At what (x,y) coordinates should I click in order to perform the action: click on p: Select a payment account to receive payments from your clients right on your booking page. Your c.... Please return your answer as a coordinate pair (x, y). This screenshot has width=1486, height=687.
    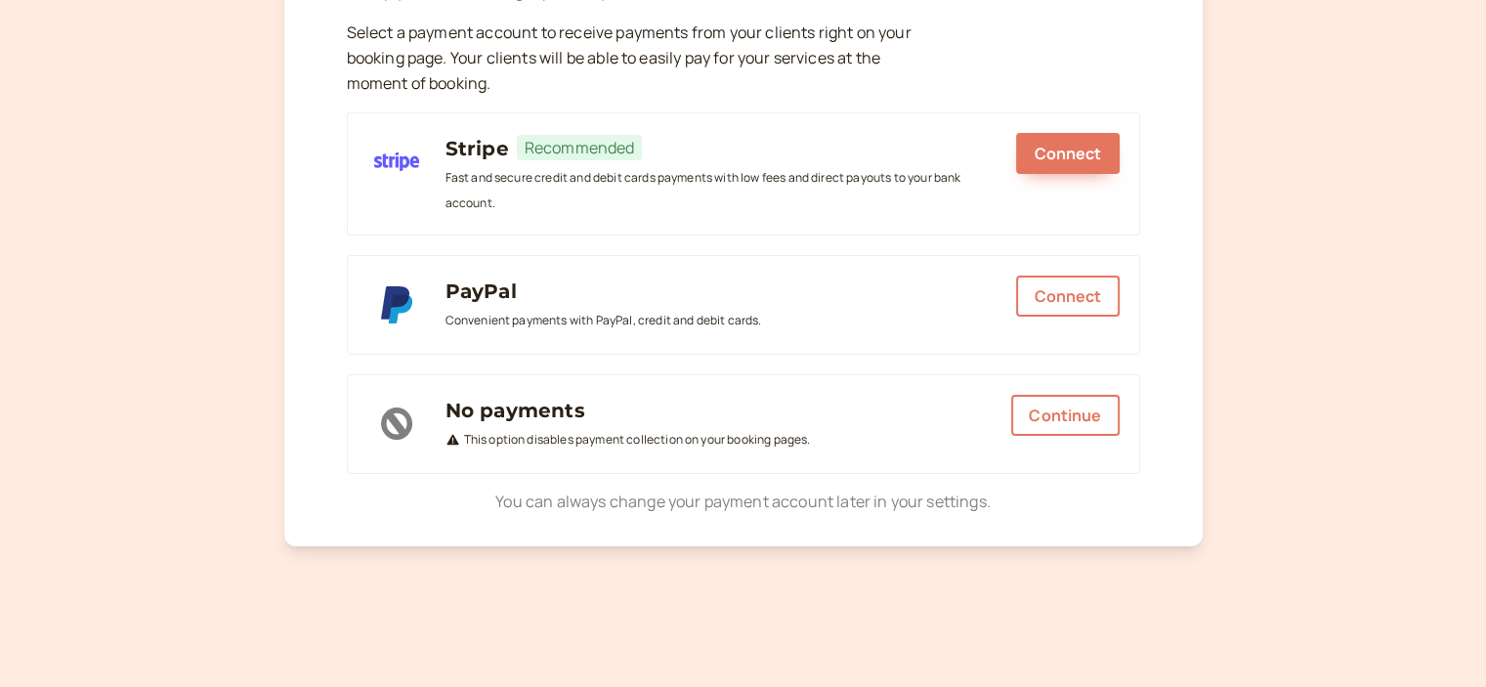
    Looking at the image, I should click on (640, 59).